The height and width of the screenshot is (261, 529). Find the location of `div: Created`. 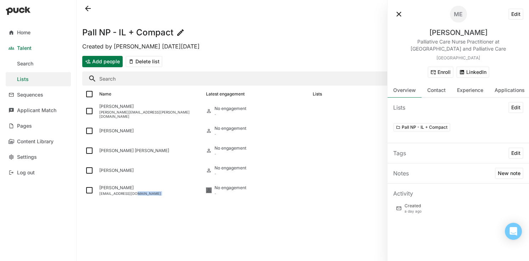

div: Created is located at coordinates (413, 206).